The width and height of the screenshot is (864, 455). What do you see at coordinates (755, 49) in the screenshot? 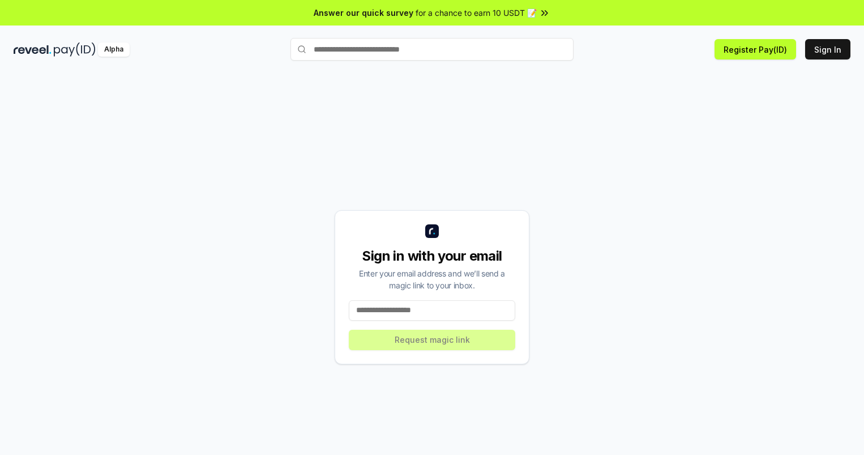
I see `button: Register Pay(ID)` at bounding box center [755, 49].